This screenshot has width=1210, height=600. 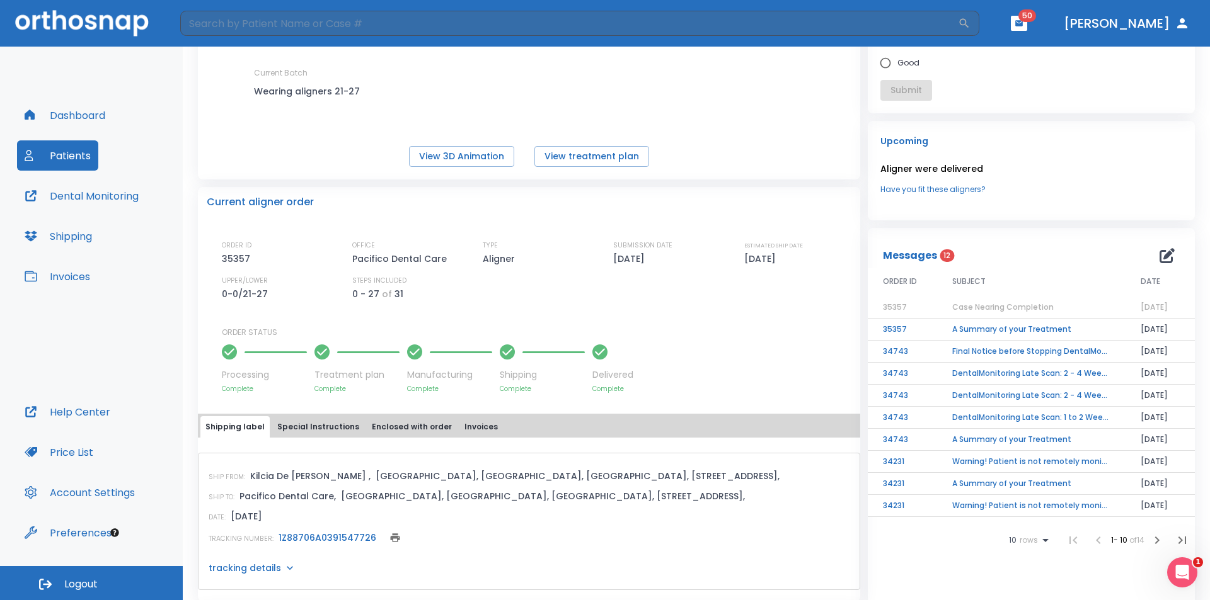 I want to click on p: Upcoming, so click(x=1031, y=141).